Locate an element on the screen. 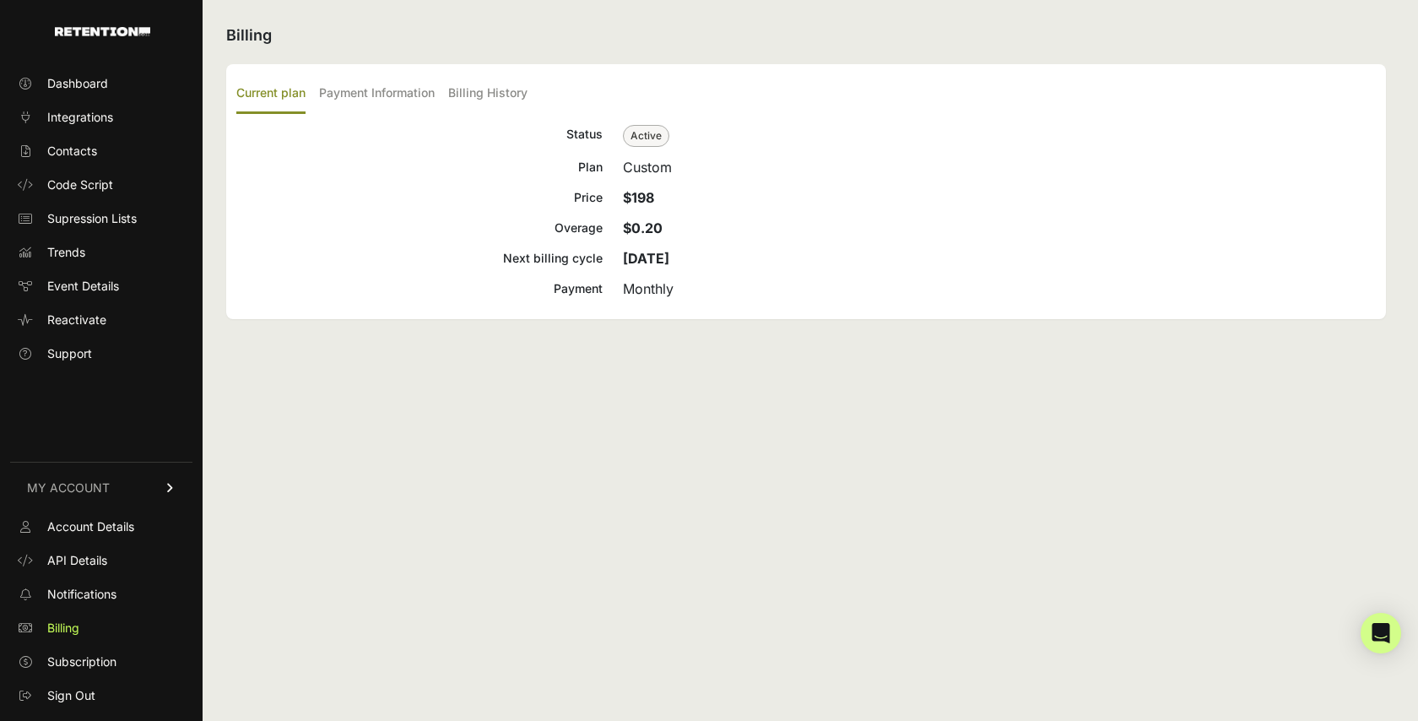  label: Current plan is located at coordinates (271, 94).